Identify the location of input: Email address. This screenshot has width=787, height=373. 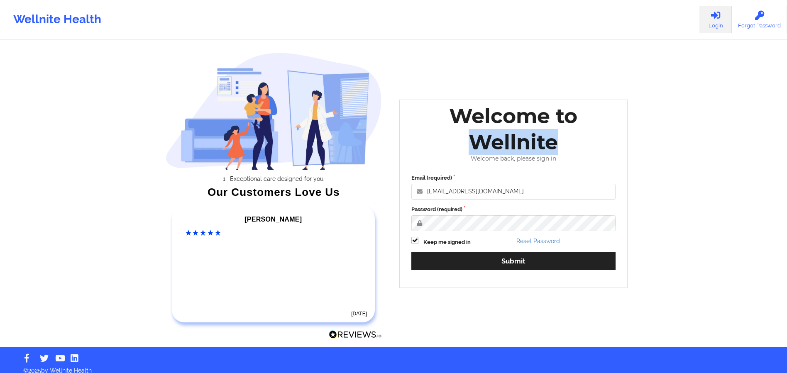
(513, 192).